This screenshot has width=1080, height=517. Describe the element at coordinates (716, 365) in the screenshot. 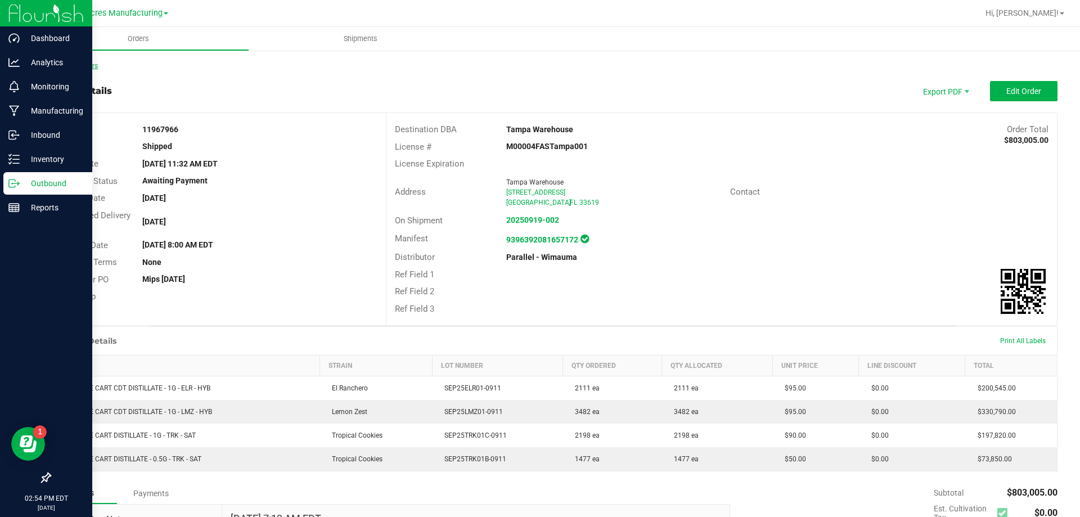

I see `th: Qty Allocated` at that location.